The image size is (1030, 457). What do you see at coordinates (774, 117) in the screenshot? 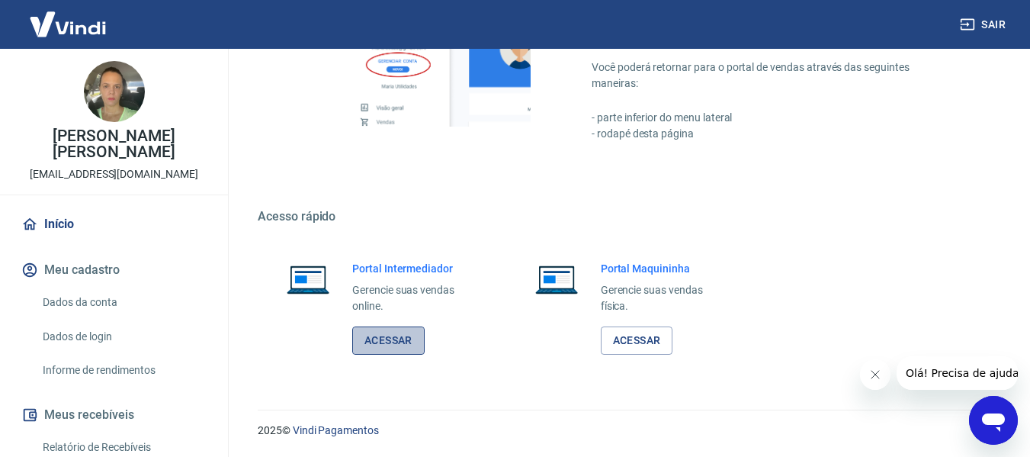
I see `p: - parte inferior do menu lateral` at bounding box center [774, 117].